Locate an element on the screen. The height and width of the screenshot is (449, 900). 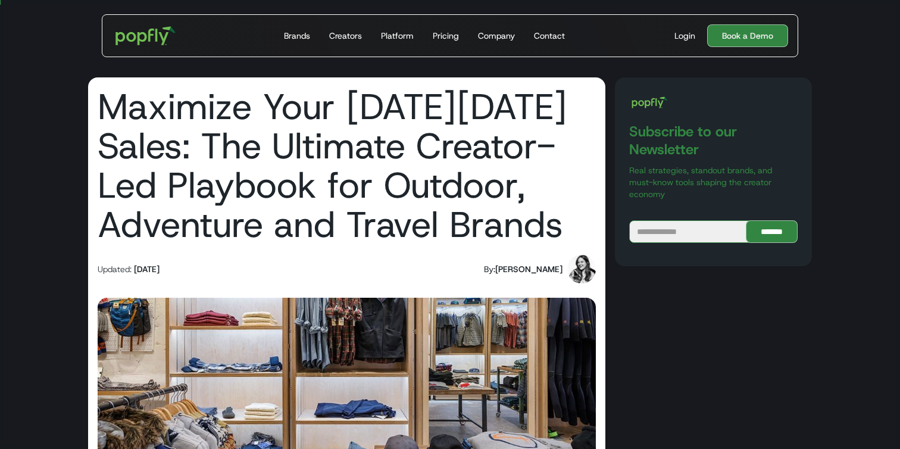
a: Contact is located at coordinates (549, 36).